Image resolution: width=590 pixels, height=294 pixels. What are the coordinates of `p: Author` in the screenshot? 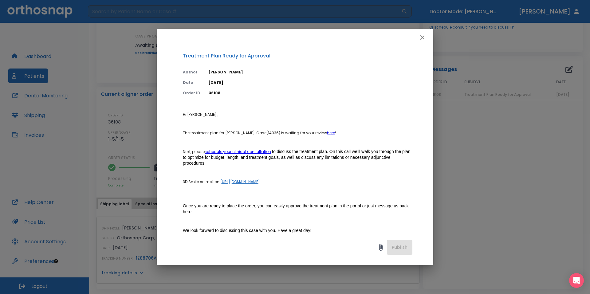 It's located at (192, 72).